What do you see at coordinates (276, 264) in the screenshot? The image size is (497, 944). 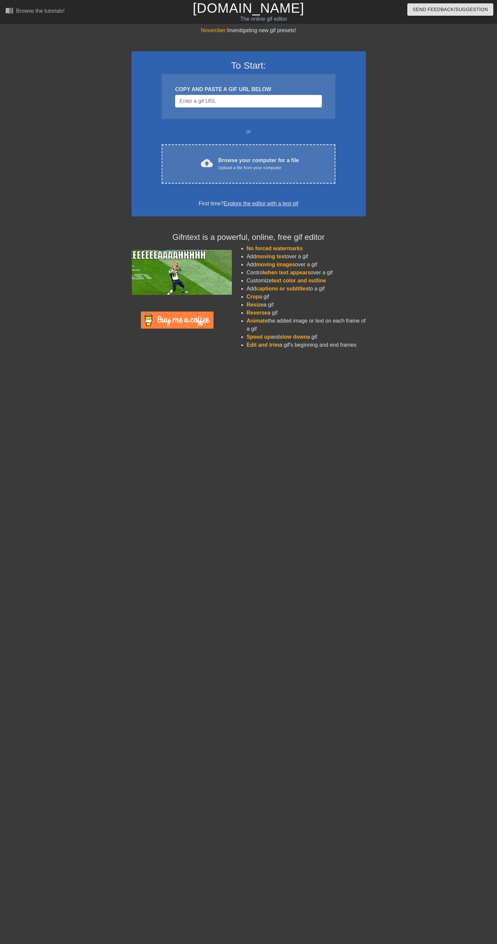 I see `span: moving images` at bounding box center [276, 264].